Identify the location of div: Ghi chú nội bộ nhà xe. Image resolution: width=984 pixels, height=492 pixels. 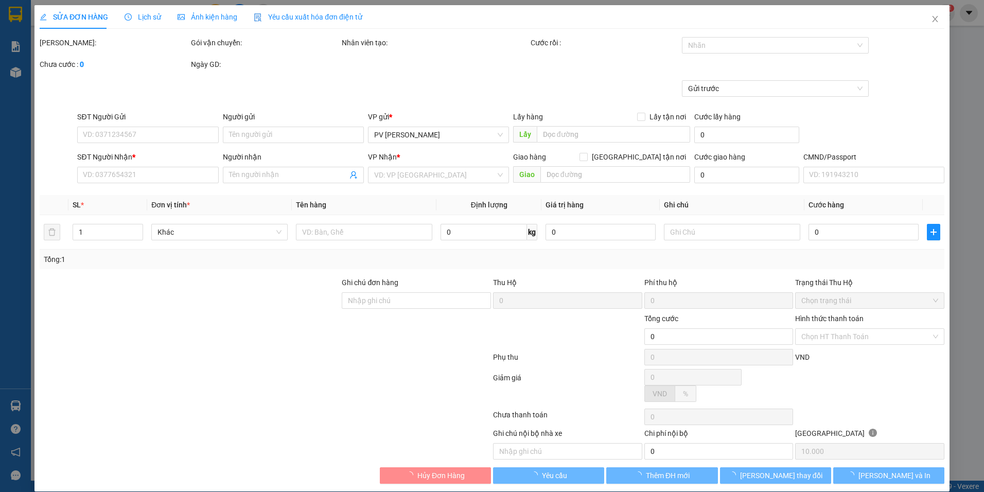
(568, 435).